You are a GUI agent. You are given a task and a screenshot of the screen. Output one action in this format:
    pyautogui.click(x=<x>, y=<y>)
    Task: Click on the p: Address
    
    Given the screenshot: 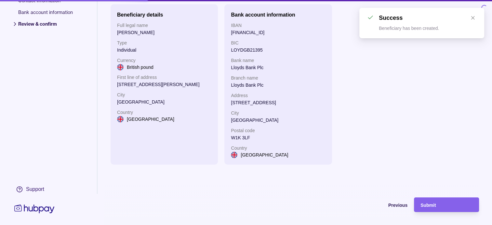 What is the action you would take?
    pyautogui.click(x=278, y=96)
    